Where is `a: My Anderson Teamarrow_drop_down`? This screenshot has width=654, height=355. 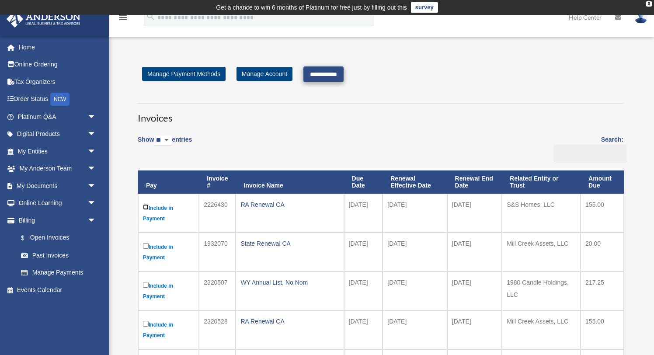
a: My Anderson Teamarrow_drop_down is located at coordinates (58, 169).